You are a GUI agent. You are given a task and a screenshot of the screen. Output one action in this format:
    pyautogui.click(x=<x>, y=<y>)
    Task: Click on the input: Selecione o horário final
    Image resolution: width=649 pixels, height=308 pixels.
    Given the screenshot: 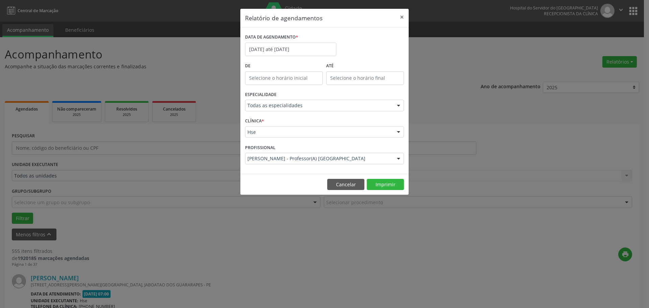 What is the action you would take?
    pyautogui.click(x=365, y=78)
    